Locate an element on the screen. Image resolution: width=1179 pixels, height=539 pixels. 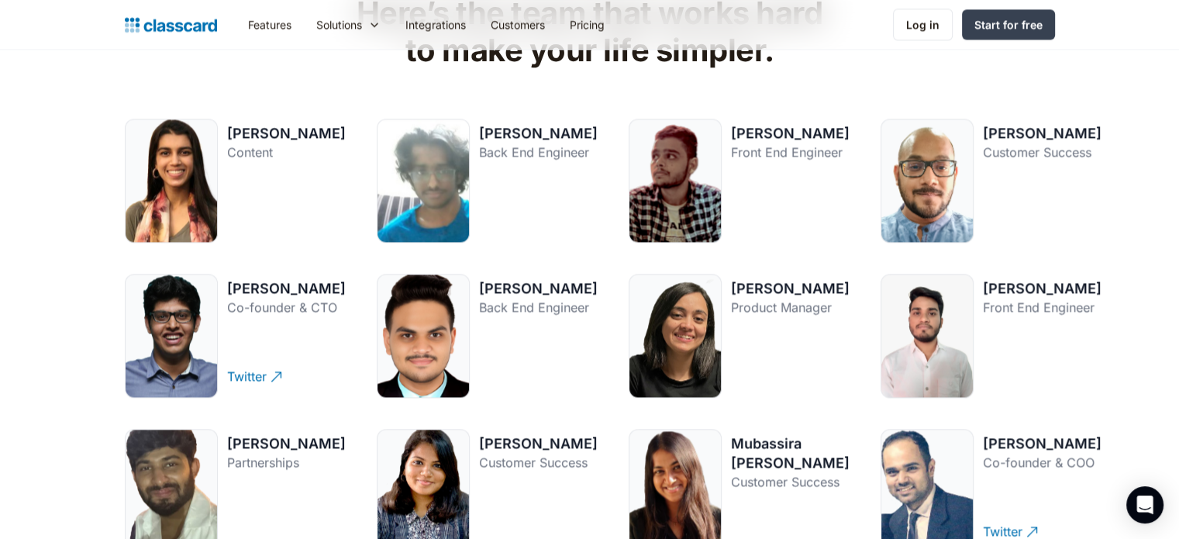
div: Start for free is located at coordinates (1008, 24).